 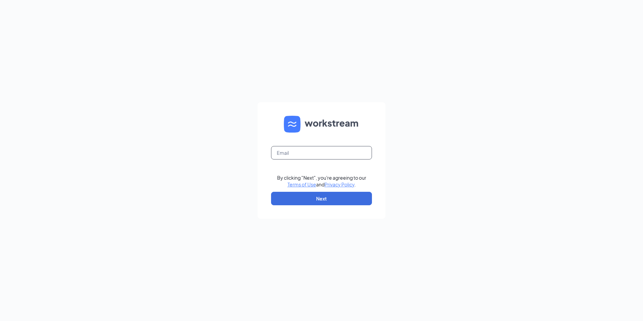 What do you see at coordinates (322, 124) in the screenshot?
I see `img: WS logo and Workstream text` at bounding box center [322, 124].